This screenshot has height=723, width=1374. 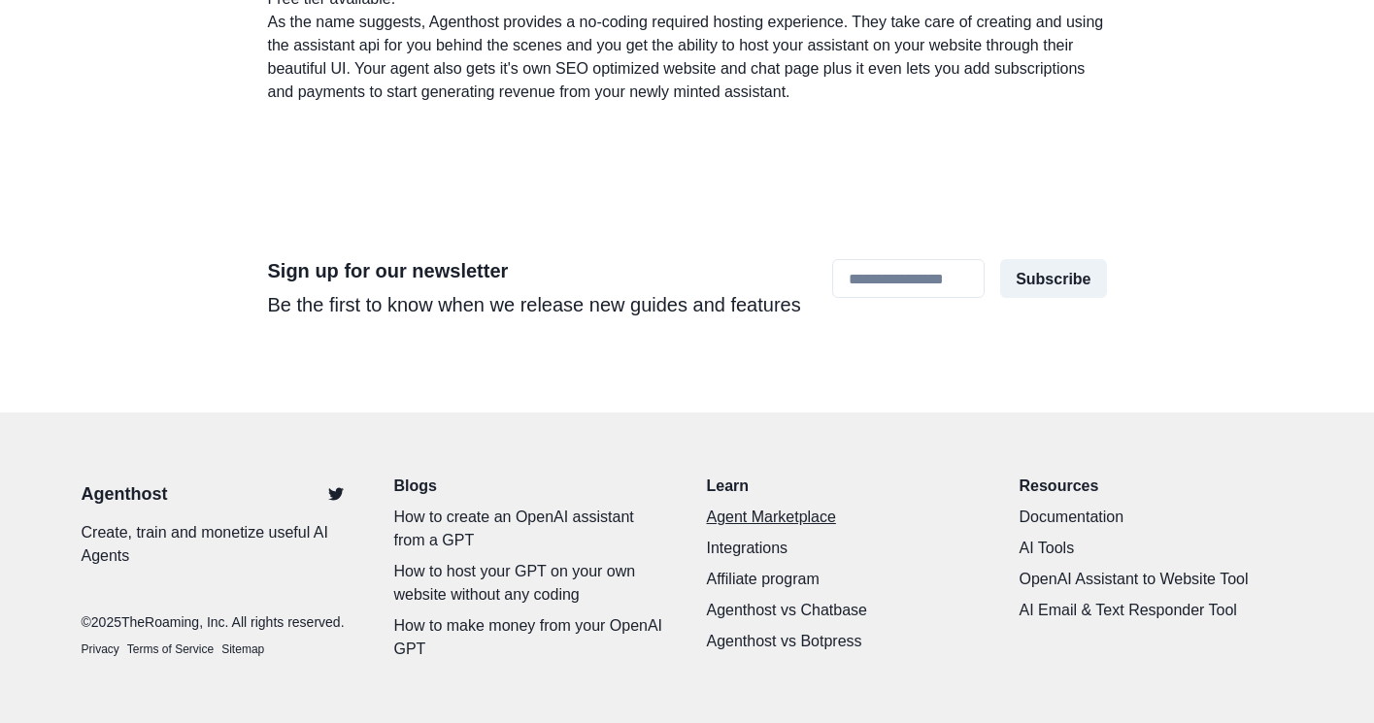 I want to click on a: Agent Marketplace, so click(x=844, y=517).